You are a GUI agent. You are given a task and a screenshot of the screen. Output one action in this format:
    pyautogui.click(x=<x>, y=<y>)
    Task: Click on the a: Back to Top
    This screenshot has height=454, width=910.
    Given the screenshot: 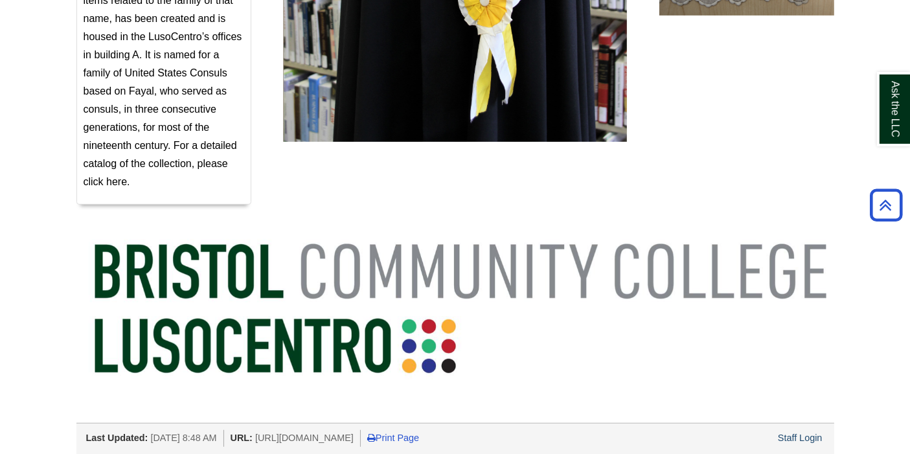 What is the action you would take?
    pyautogui.click(x=886, y=205)
    